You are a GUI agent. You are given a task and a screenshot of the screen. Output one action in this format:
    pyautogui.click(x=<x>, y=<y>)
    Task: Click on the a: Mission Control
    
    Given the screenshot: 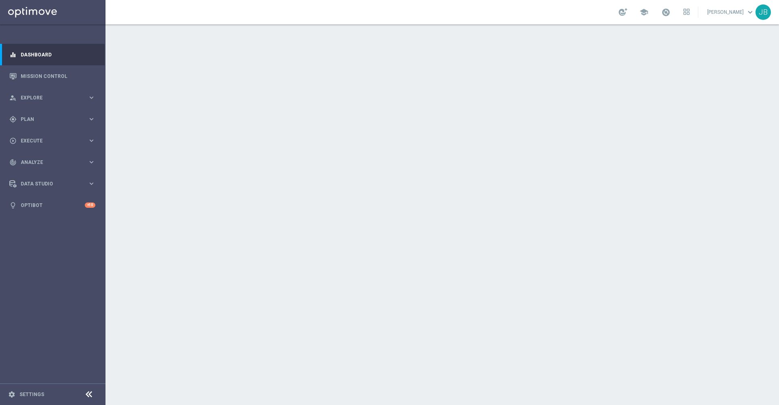 What is the action you would take?
    pyautogui.click(x=58, y=76)
    